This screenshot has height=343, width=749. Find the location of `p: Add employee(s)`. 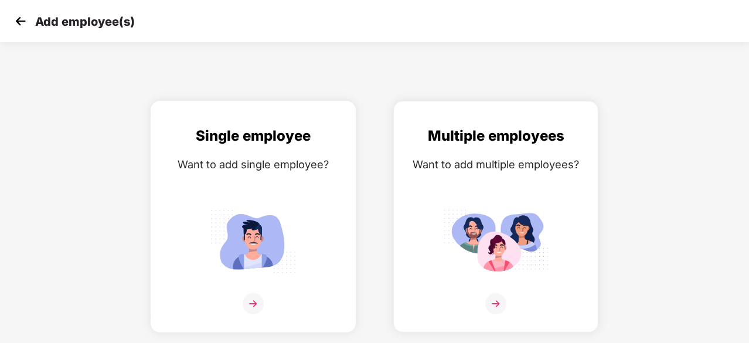

p: Add employee(s) is located at coordinates (85, 22).